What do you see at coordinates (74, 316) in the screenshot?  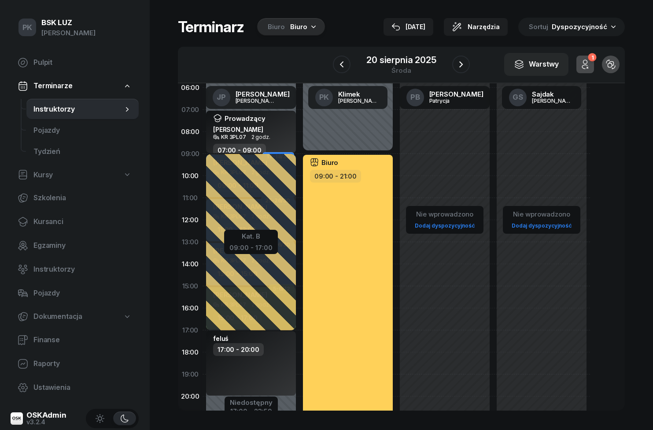 I see `a: Dokumentacja` at bounding box center [74, 316].